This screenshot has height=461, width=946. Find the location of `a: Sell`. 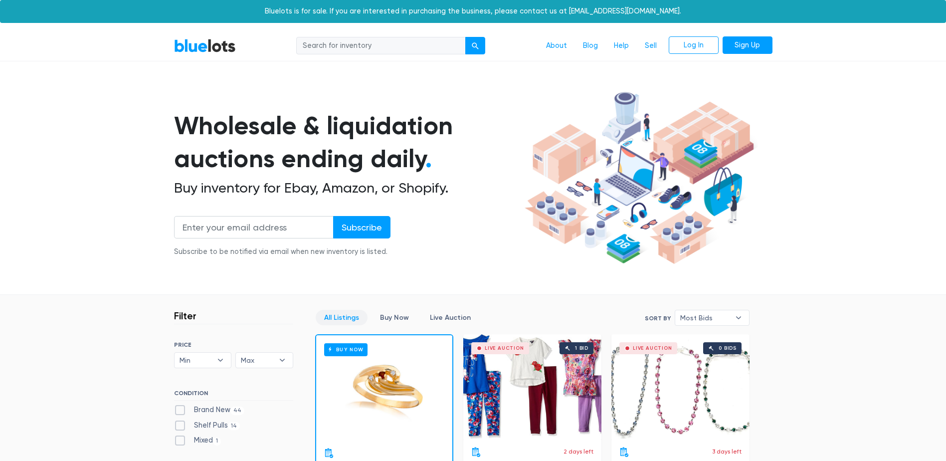

a: Sell is located at coordinates (651, 46).